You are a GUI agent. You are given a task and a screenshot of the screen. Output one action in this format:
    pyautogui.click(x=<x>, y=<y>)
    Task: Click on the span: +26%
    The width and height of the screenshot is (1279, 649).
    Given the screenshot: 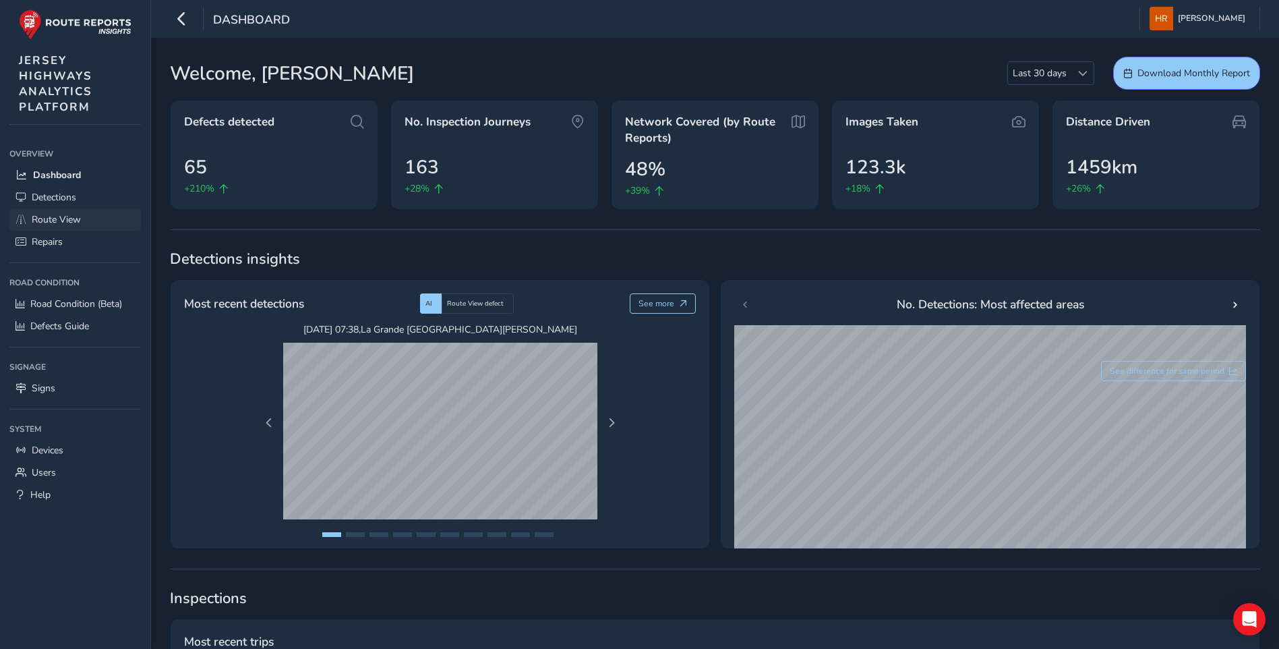 What is the action you would take?
    pyautogui.click(x=1078, y=188)
    